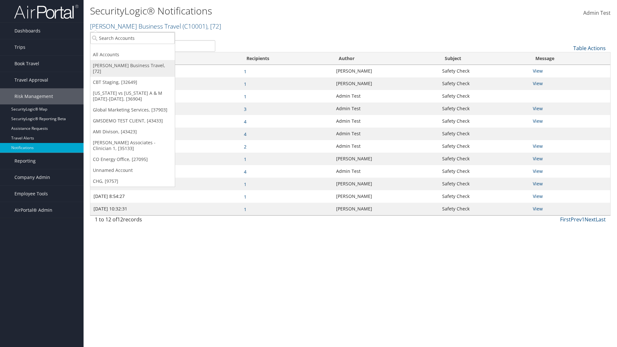  Describe the element at coordinates (132, 170) in the screenshot. I see `a: Unnamed Account` at that location.